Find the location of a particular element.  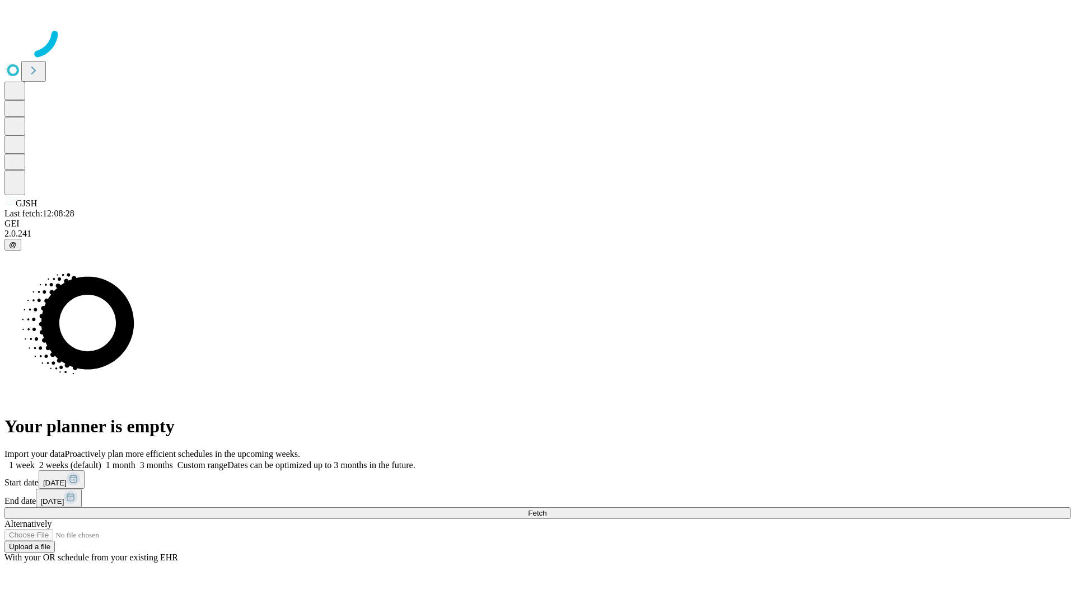

div: 2.0.241 is located at coordinates (537, 234).